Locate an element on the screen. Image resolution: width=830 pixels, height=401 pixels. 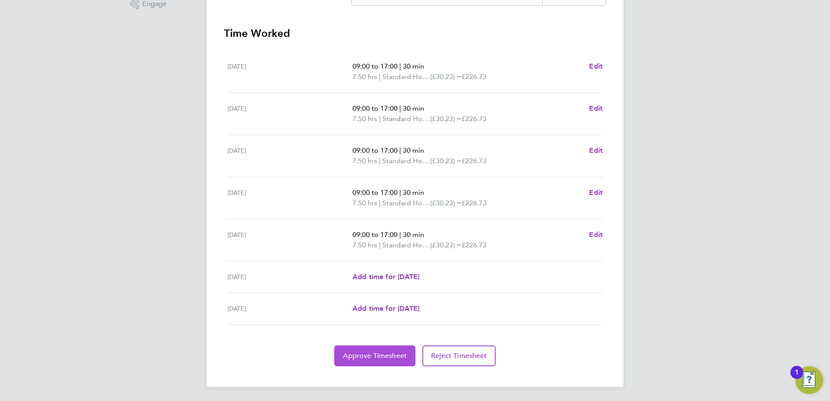
span: Approve Timesheet is located at coordinates (375, 356).